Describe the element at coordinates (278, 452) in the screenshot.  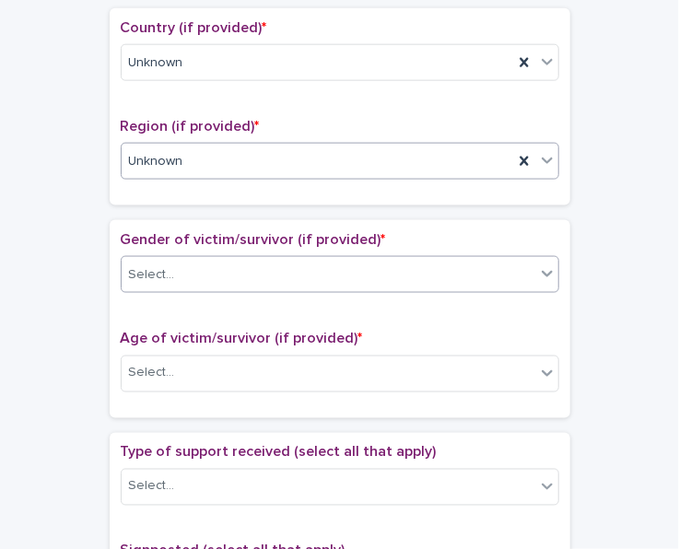
I see `span: Type of support received (select all that apply)` at that location.